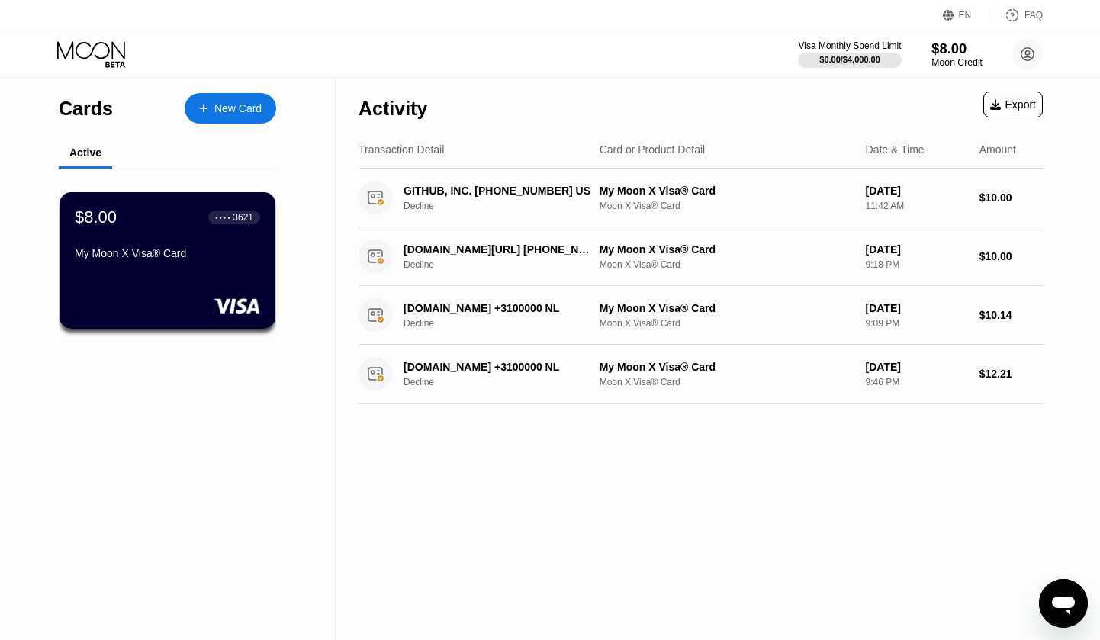  Describe the element at coordinates (1011, 315) in the screenshot. I see `div: $10.14` at that location.